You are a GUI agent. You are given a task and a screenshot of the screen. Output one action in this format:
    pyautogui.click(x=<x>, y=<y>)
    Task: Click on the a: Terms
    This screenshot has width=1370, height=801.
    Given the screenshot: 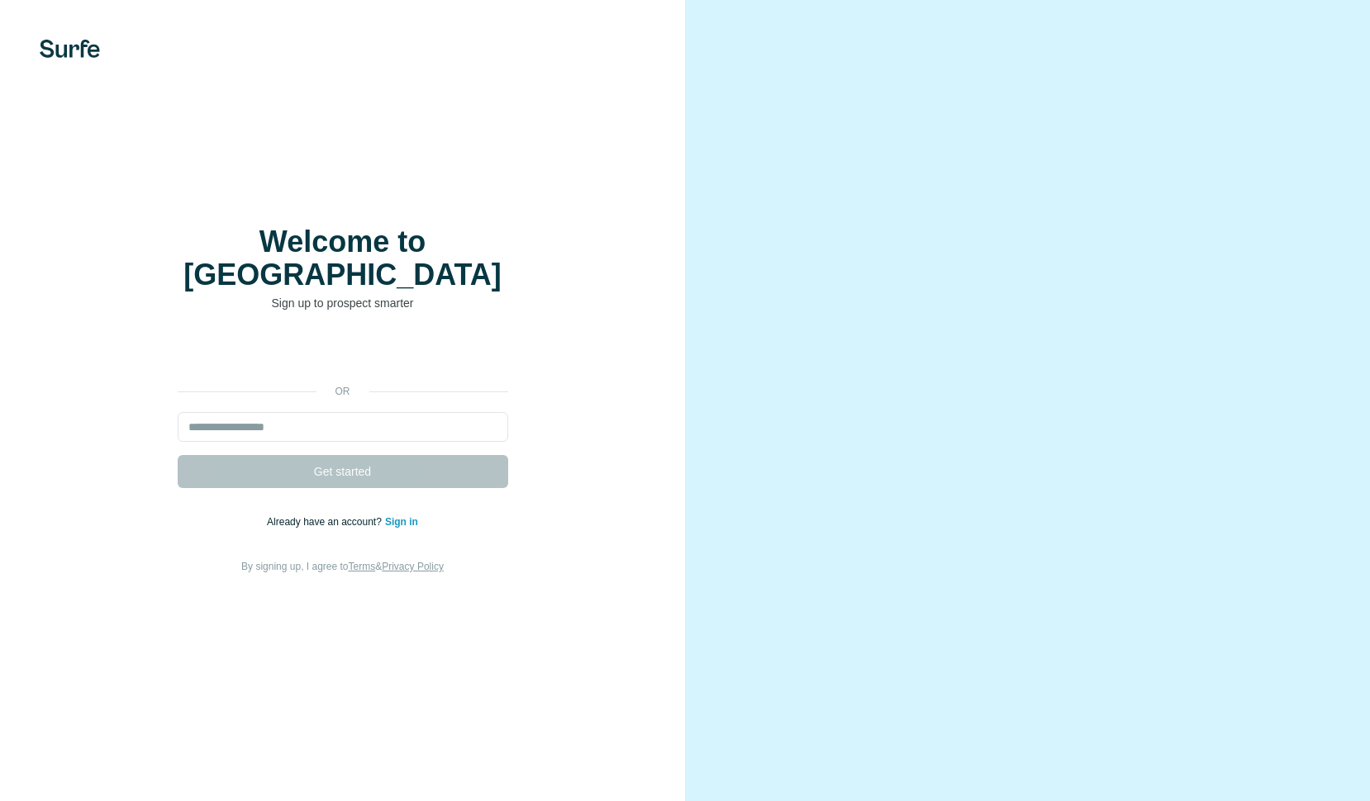 What is the action you would take?
    pyautogui.click(x=362, y=567)
    